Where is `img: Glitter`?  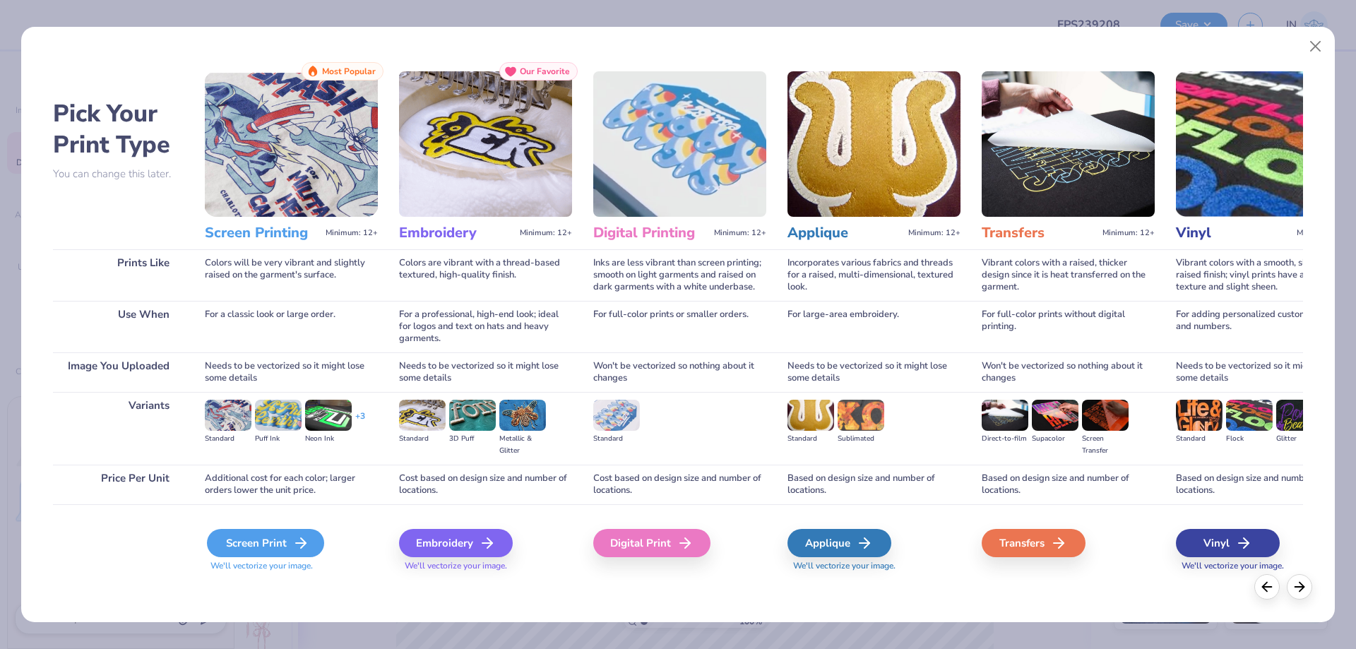 img: Glitter is located at coordinates (1299, 415).